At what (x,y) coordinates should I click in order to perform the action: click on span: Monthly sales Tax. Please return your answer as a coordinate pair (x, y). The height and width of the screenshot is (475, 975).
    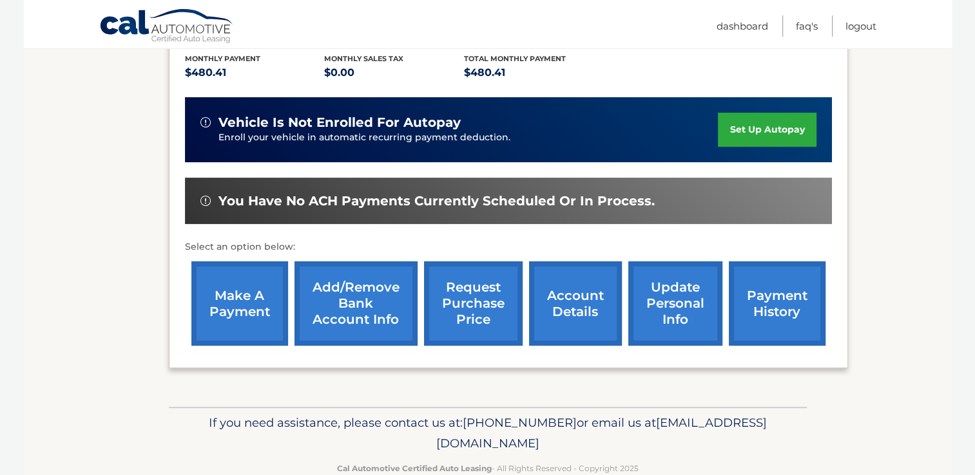
    Looking at the image, I should click on (363, 59).